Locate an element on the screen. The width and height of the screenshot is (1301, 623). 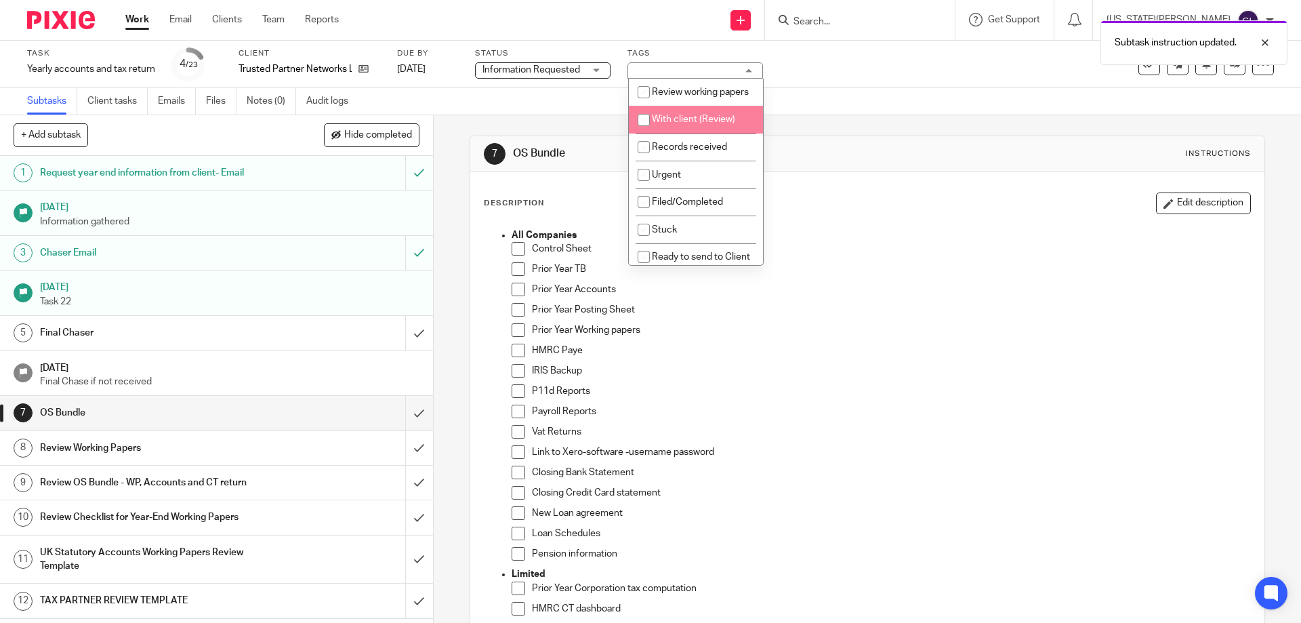
p: Closing Bank Statement is located at coordinates (891, 472).